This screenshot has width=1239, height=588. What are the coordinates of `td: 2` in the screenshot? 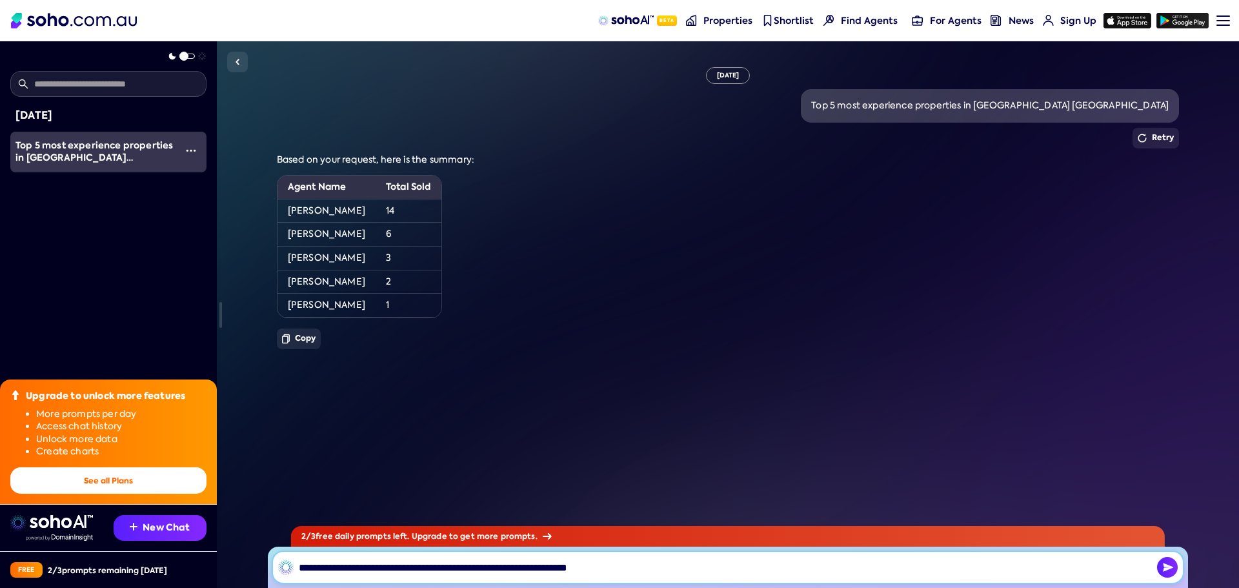 It's located at (408, 281).